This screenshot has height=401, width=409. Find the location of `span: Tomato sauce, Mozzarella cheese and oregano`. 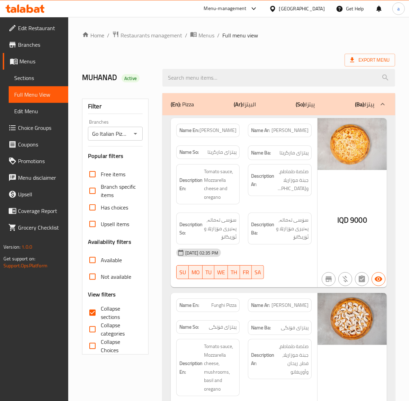

span: Tomato sauce, Mozzarella cheese and oregano is located at coordinates (220, 184).